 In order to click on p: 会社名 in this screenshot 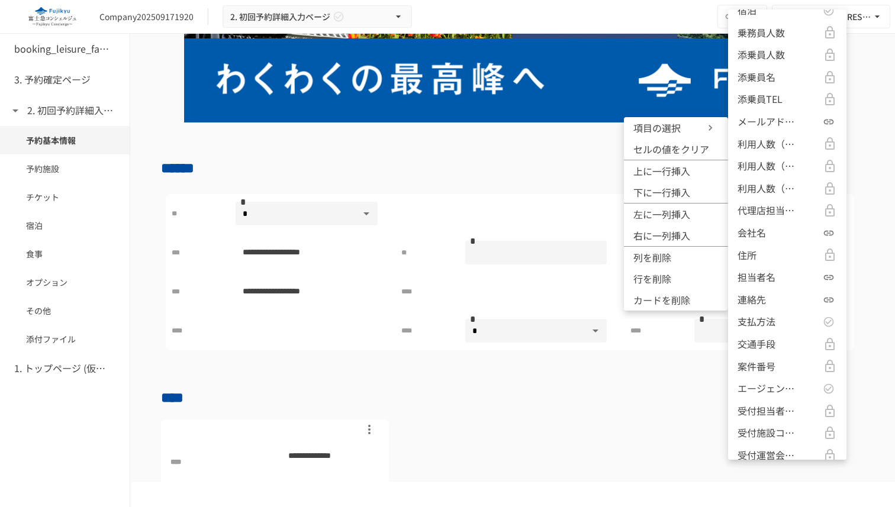, I will do `click(752, 233)`.